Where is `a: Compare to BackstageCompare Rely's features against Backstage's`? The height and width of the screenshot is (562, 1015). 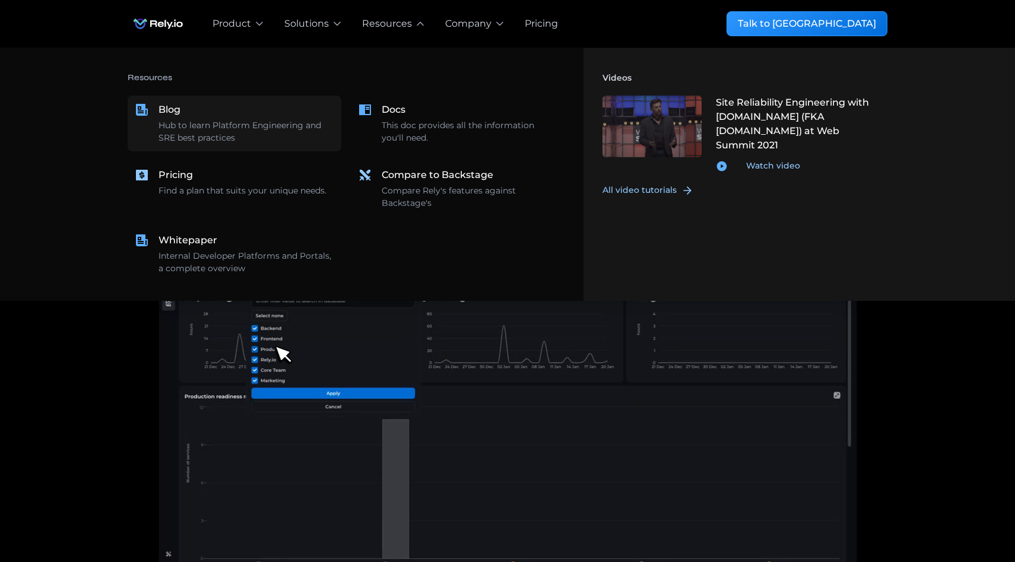 a: Compare to BackstageCompare Rely's features against Backstage's is located at coordinates (458, 189).